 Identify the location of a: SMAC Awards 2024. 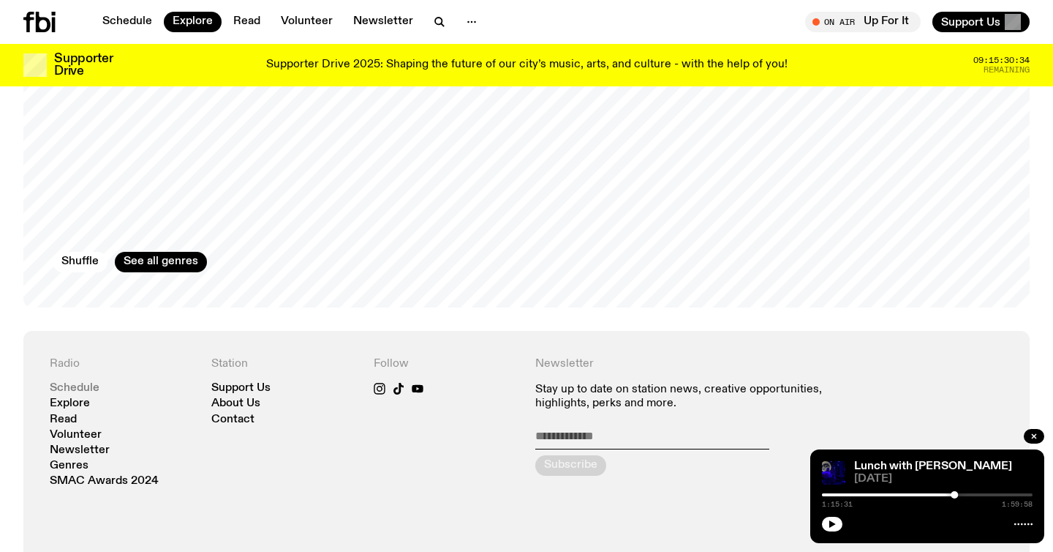
(104, 481).